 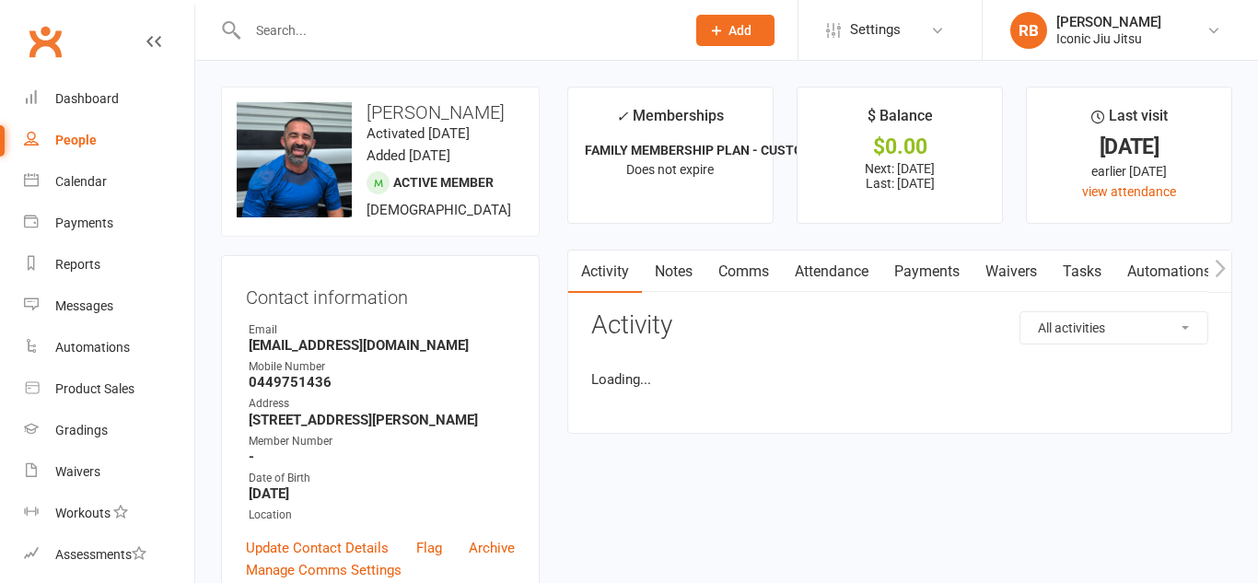 What do you see at coordinates (109, 181) in the screenshot?
I see `a: Calendar` at bounding box center [109, 181].